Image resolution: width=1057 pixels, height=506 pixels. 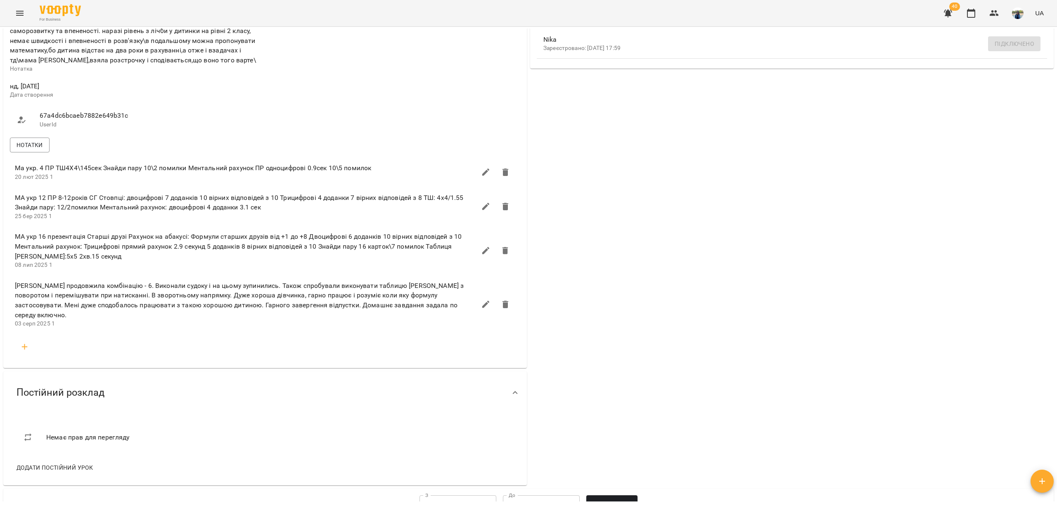 I want to click on button: Нотатки, so click(x=30, y=145).